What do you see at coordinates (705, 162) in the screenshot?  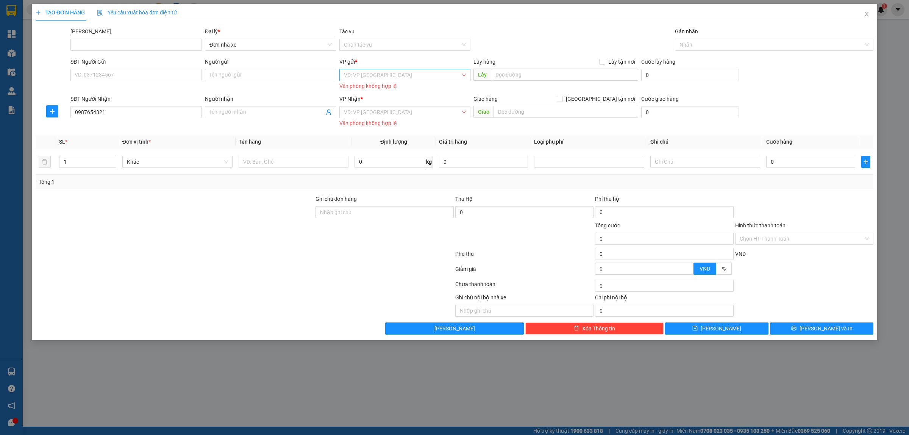 I see `input: Ghi Chú` at bounding box center [705, 162].